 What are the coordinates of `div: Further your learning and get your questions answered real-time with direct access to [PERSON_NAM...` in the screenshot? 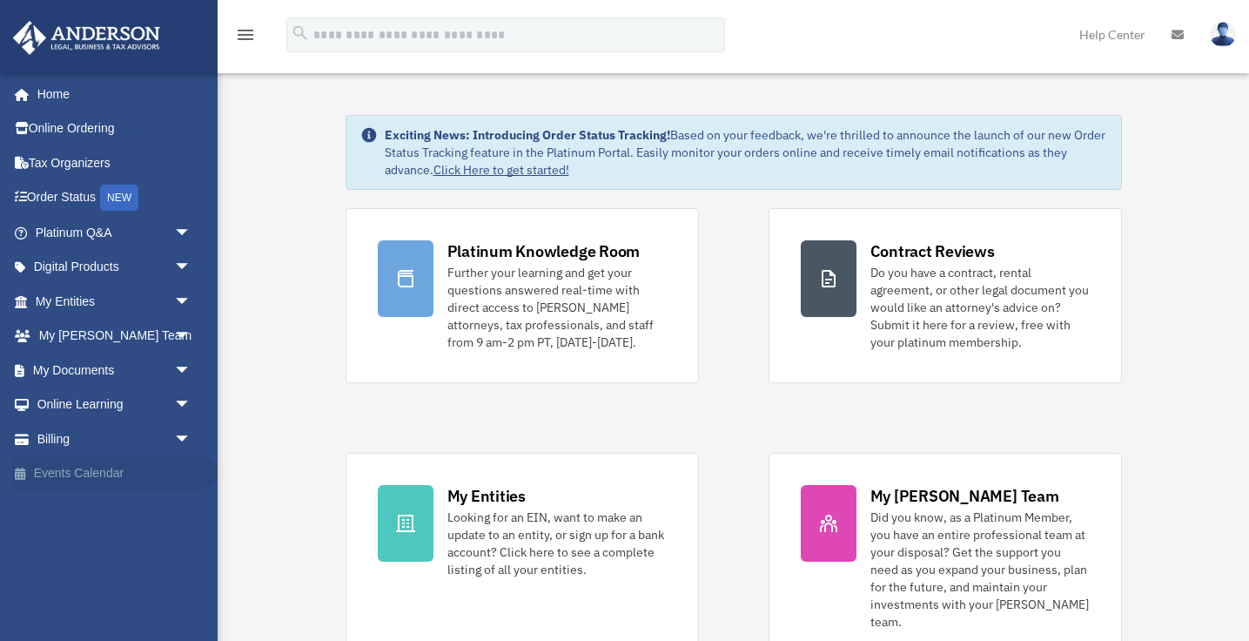 It's located at (557, 307).